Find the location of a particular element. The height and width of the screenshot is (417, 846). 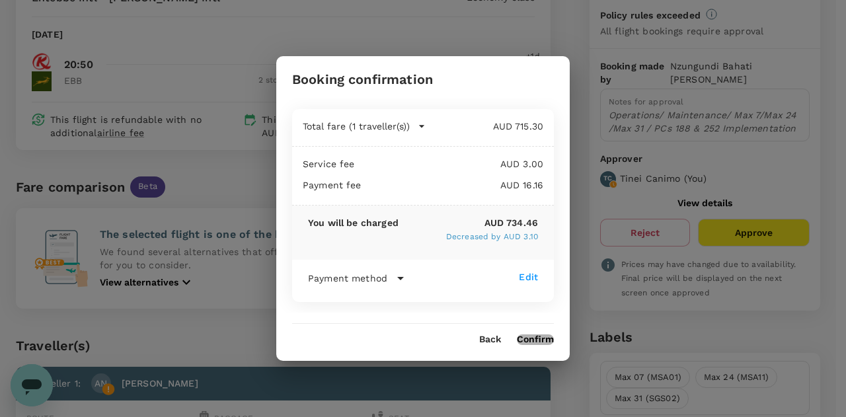

p: You will be charged is located at coordinates (353, 223).